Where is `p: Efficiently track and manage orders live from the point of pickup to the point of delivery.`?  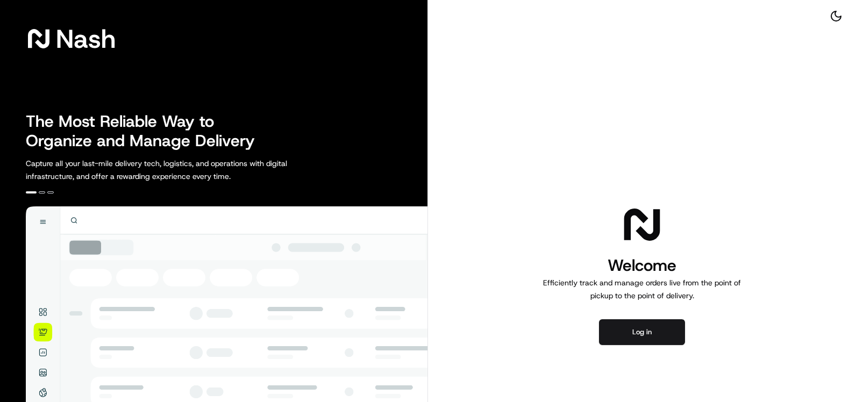
p: Efficiently track and manage orders live from the point of pickup to the point of delivery. is located at coordinates (642, 289).